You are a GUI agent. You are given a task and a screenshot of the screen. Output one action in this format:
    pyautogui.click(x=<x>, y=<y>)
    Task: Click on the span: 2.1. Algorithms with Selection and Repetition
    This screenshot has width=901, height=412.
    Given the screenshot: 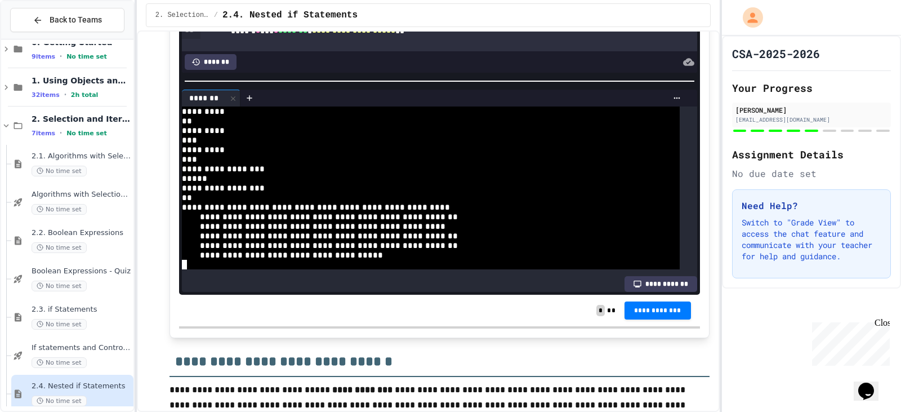 What is the action you would take?
    pyautogui.click(x=81, y=156)
    